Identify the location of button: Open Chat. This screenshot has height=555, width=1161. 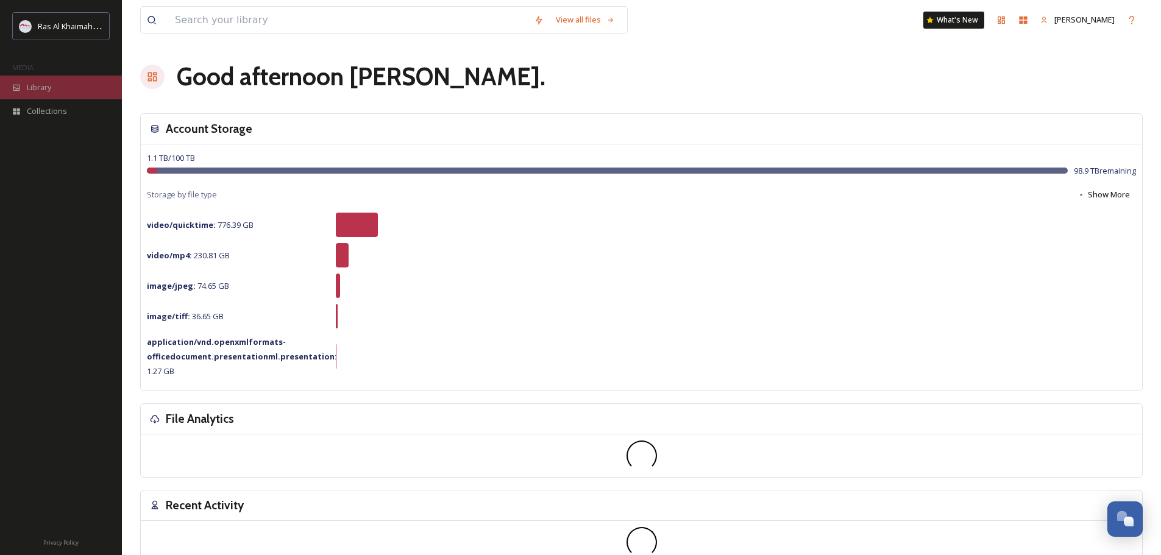
(1125, 519).